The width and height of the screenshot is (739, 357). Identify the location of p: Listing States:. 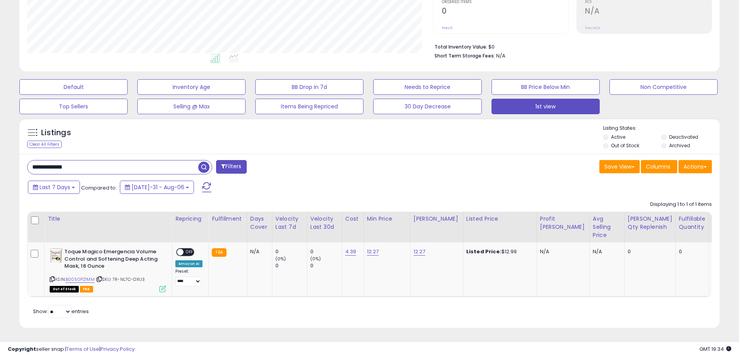
(661, 128).